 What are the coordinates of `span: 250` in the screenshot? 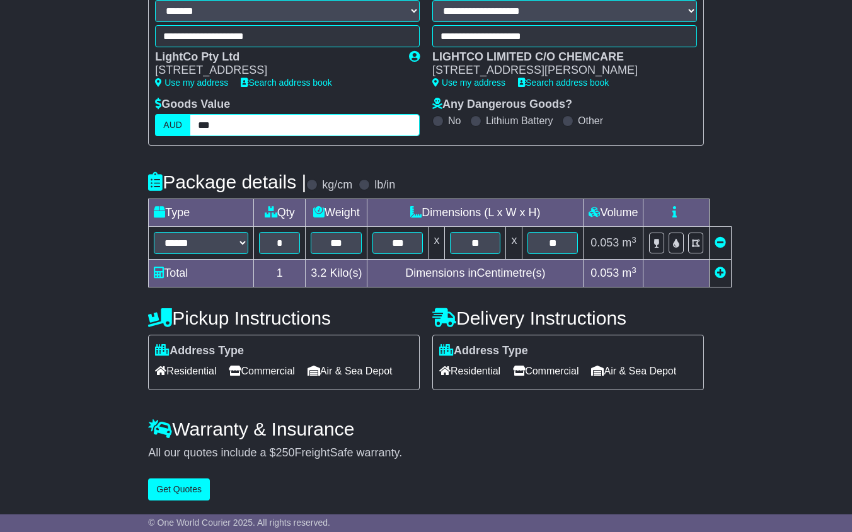 It's located at (285, 452).